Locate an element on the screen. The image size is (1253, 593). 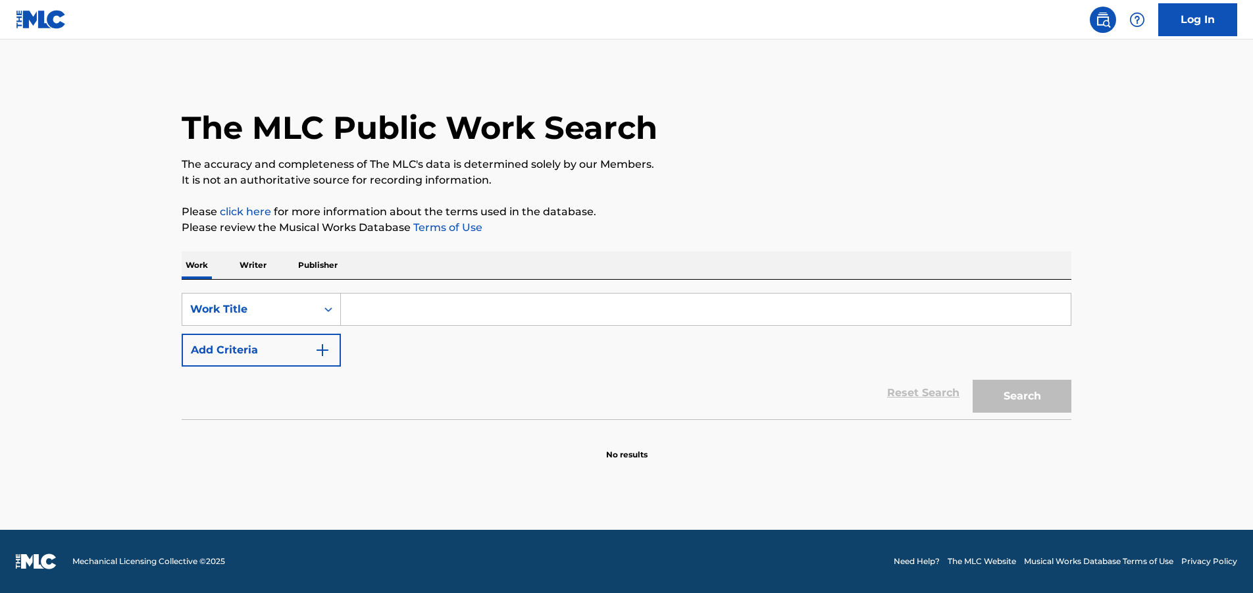
a: Musical Works Database Terms of Use is located at coordinates (1098, 561).